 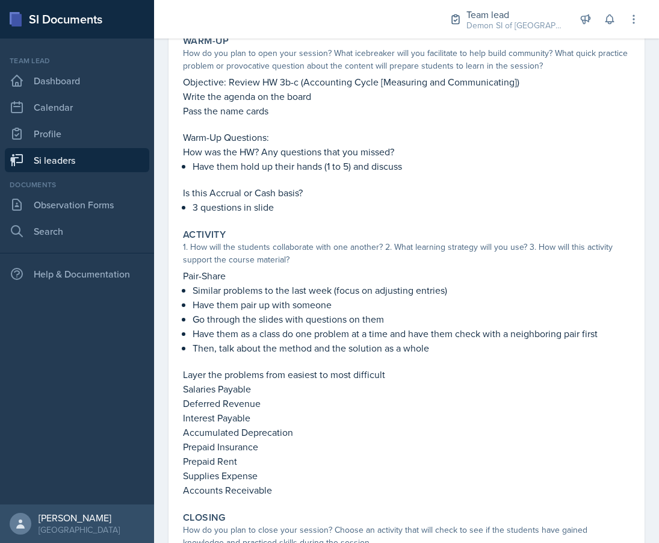 I want to click on p: Accumulated Deprecation, so click(x=406, y=432).